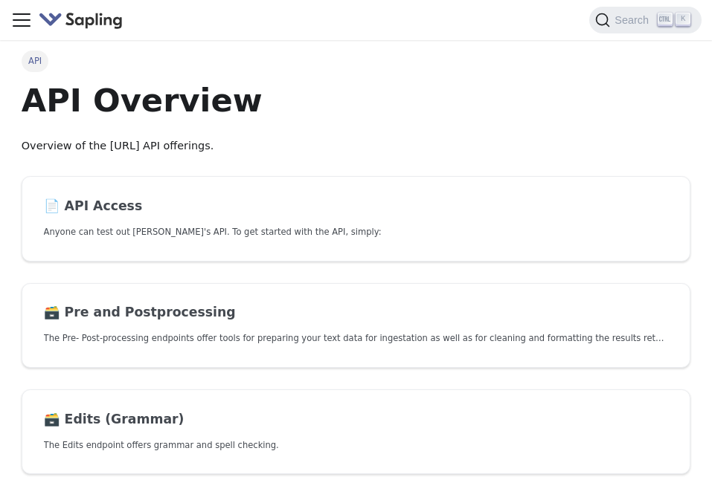  I want to click on a: 🗃️ Pre and PostprocessingThe Pre- Post-processing endpoints offer tools for preparing your text d..., so click(355, 326).